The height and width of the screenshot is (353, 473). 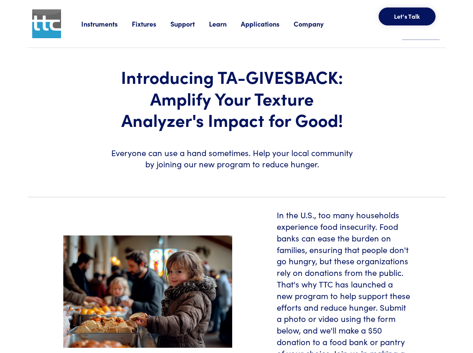 What do you see at coordinates (267, 24) in the screenshot?
I see `a: Applications` at bounding box center [267, 24].